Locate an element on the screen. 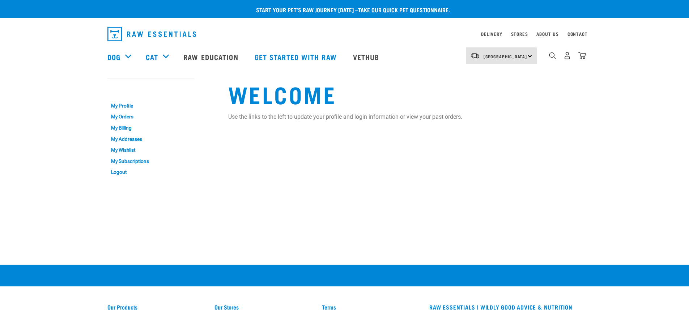  p: Use the links to the left to update your profile and login information or view your past orders. is located at coordinates (405, 117).